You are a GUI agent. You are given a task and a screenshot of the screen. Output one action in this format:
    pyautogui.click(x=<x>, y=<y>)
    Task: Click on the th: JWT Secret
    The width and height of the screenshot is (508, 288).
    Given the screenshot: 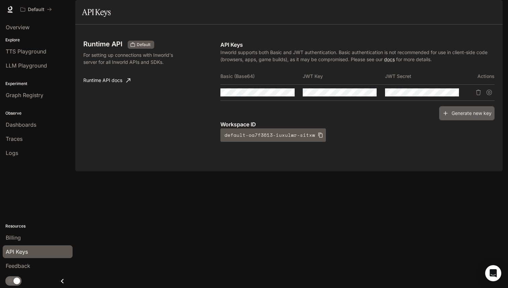 What is the action you would take?
    pyautogui.click(x=426, y=76)
    